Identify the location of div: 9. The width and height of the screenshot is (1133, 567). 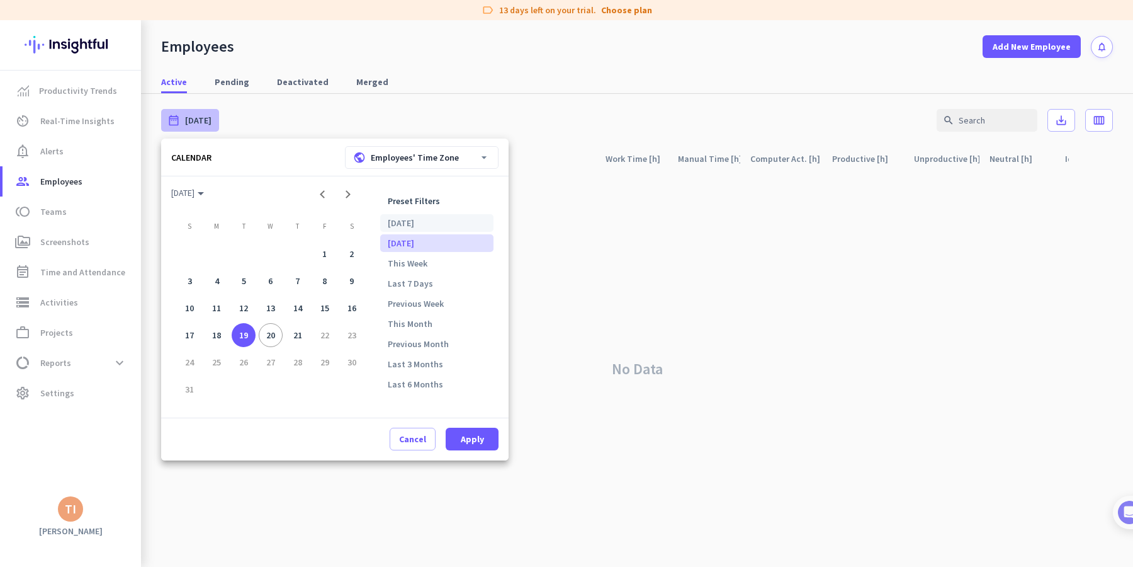
(351, 281).